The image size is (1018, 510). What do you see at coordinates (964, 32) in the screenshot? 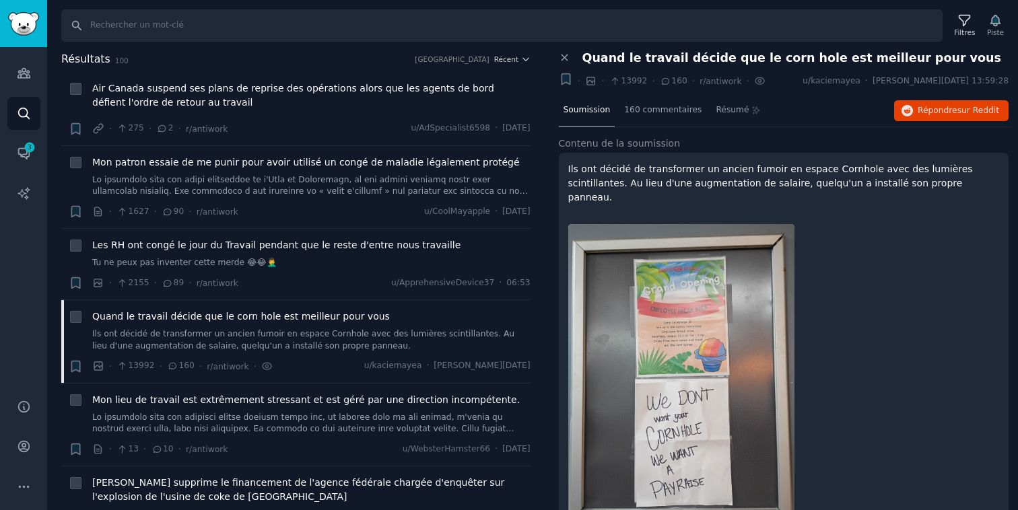
I see `font: Filtres` at bounding box center [964, 32].